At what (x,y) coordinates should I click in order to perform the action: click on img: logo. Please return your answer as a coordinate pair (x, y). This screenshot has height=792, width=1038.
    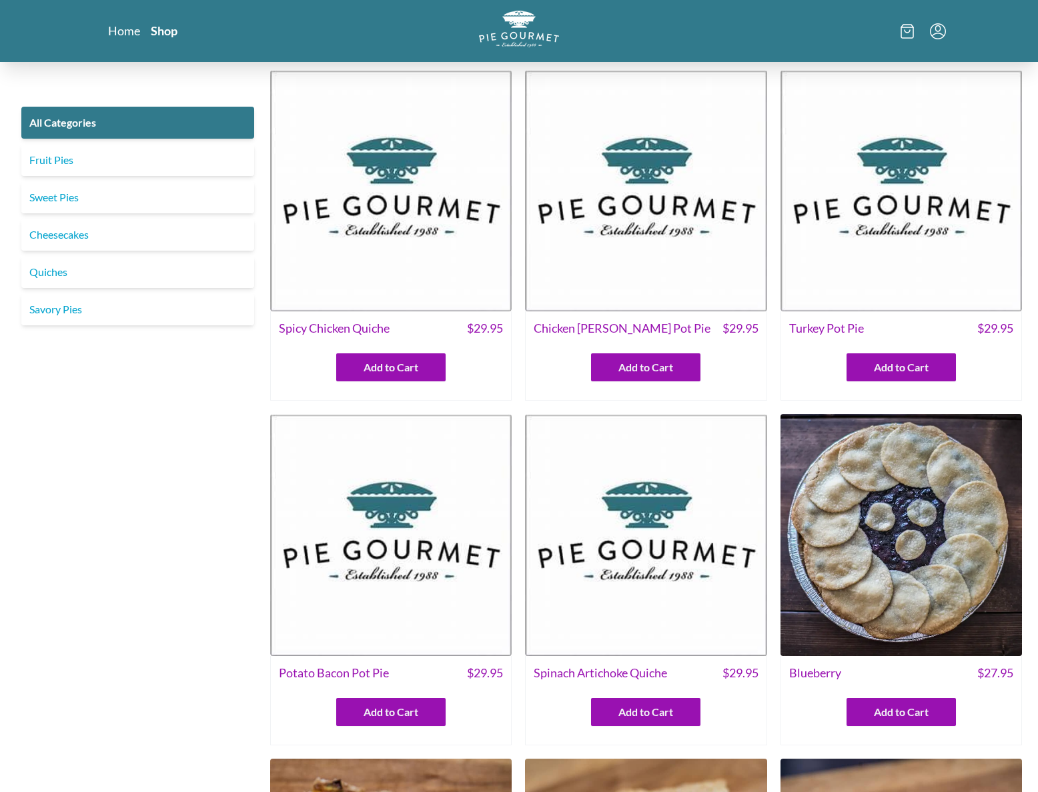
    Looking at the image, I should click on (519, 29).